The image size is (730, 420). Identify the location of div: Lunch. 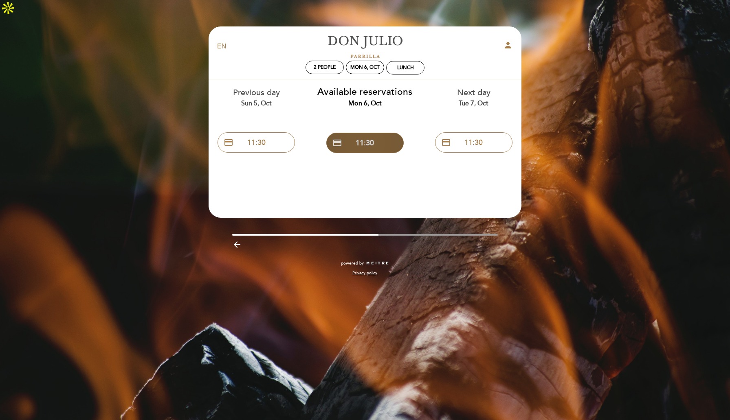
(405, 68).